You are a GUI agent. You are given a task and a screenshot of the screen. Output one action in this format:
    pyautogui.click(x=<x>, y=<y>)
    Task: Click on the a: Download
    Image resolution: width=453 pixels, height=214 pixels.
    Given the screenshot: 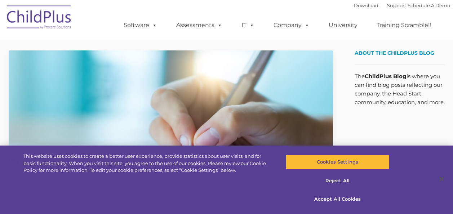 What is the action you would take?
    pyautogui.click(x=366, y=5)
    